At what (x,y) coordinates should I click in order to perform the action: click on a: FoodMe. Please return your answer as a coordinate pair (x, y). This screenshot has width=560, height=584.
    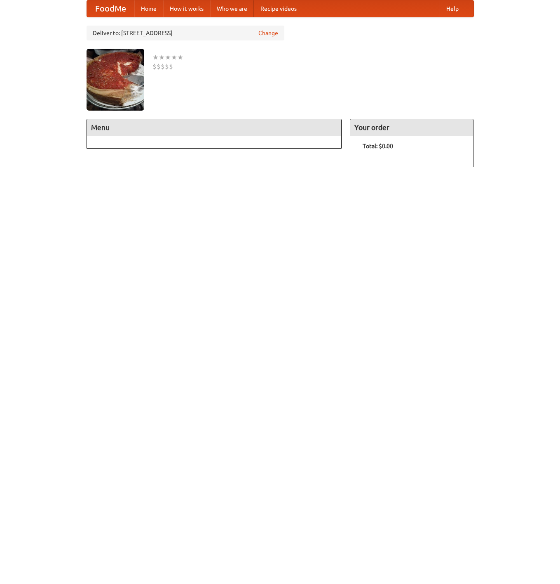
    Looking at the image, I should click on (111, 9).